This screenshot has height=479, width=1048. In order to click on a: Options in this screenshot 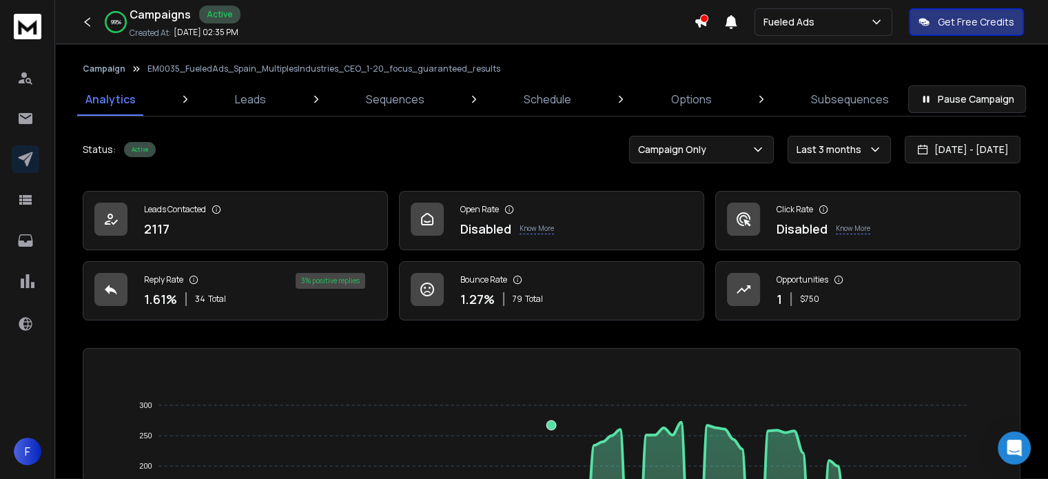, I will do `click(691, 99)`.